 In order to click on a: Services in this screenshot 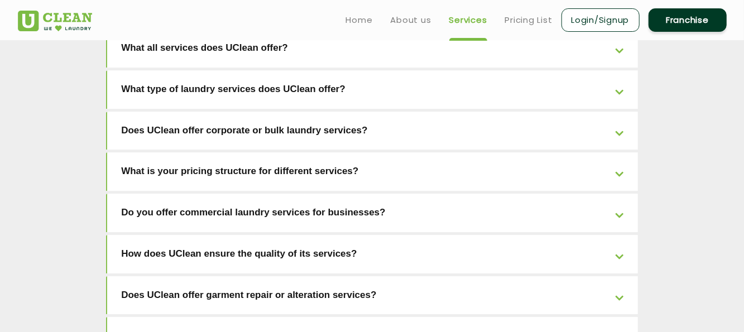, I will do `click(468, 20)`.